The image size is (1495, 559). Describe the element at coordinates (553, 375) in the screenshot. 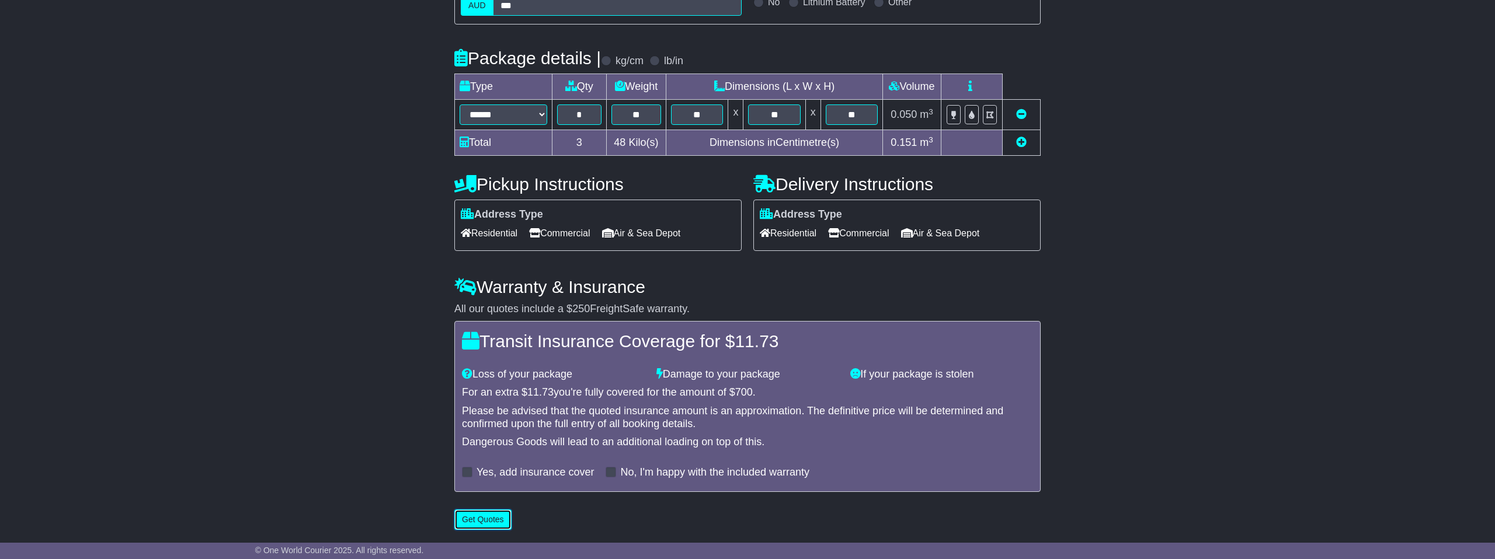

I see `div: Loss of your package` at that location.